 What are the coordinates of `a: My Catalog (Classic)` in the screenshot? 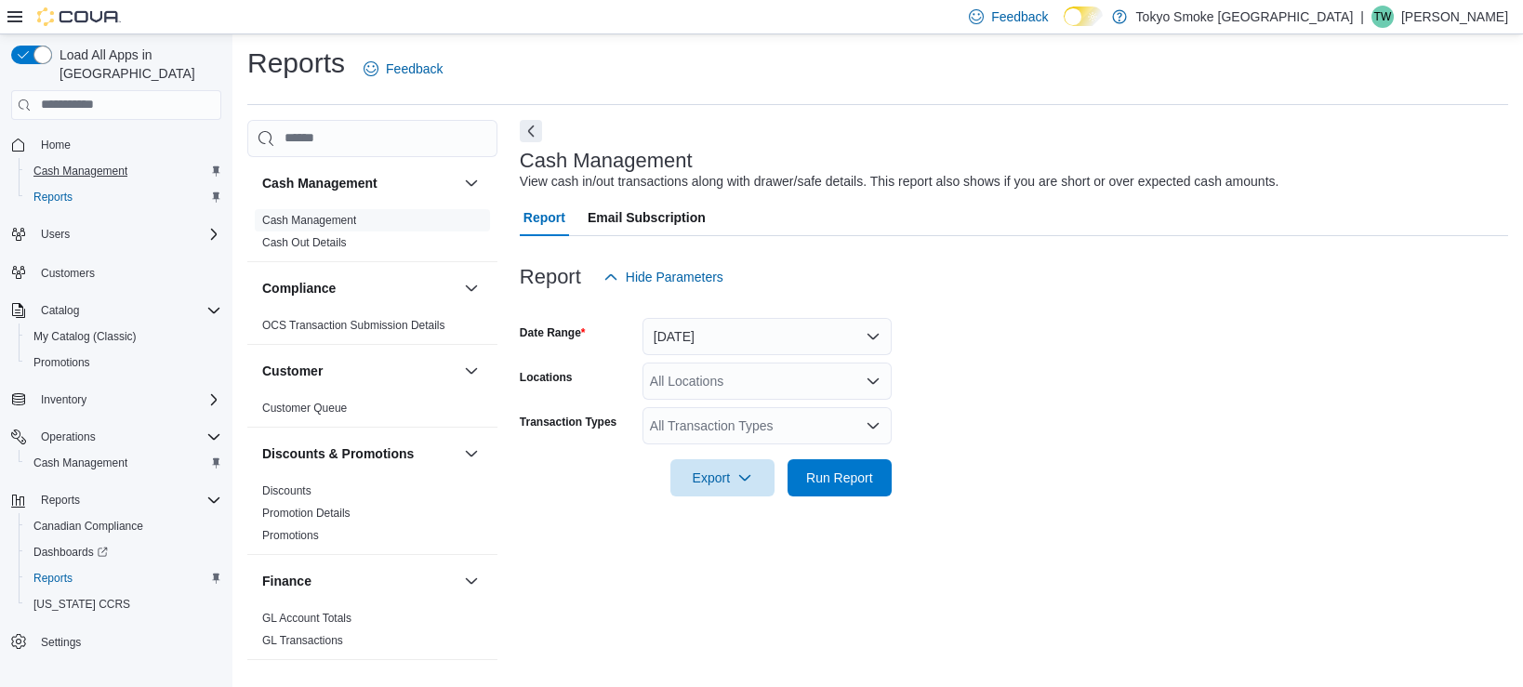 It's located at (85, 337).